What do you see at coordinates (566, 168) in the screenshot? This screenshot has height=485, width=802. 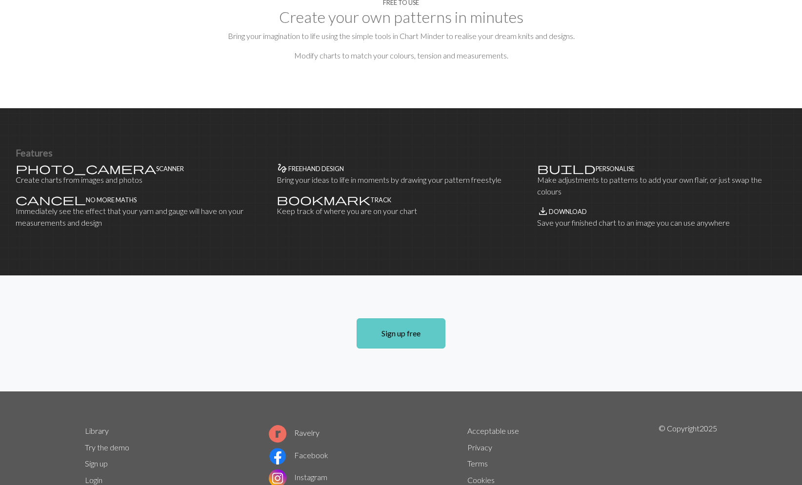 I see `span: build` at bounding box center [566, 168].